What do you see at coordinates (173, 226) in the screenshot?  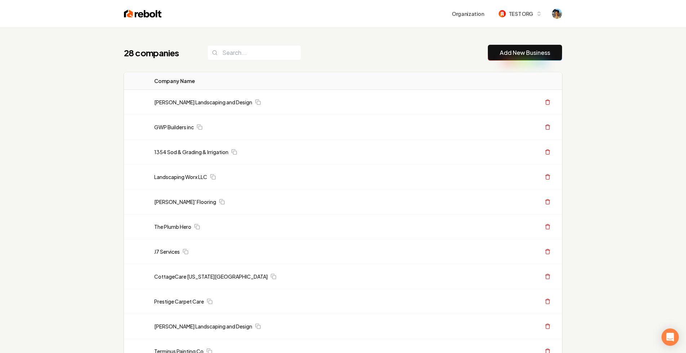 I see `a: The Plumb Hero` at bounding box center [173, 226].